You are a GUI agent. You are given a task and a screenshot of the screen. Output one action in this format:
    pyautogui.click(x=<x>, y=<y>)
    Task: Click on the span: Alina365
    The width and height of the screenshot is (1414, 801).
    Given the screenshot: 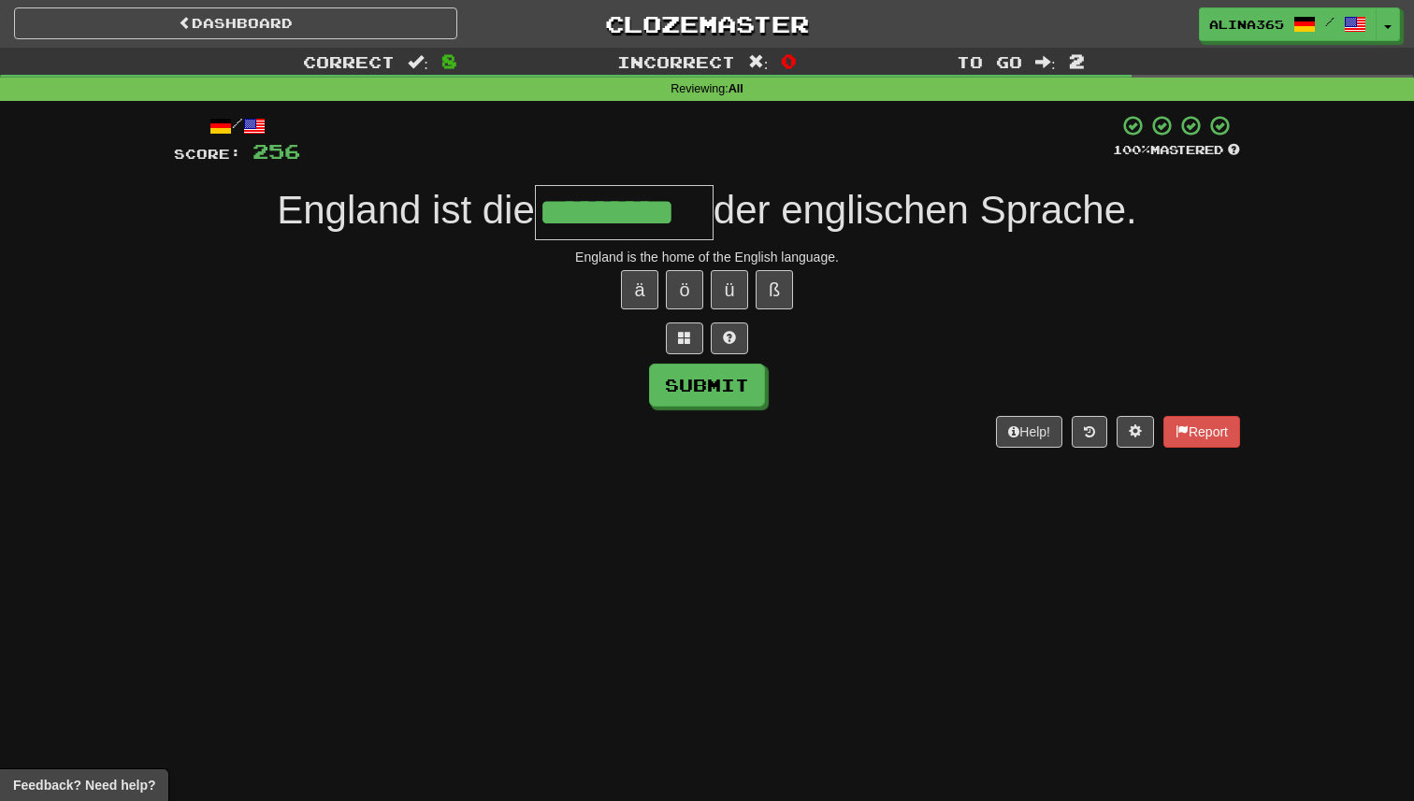 What is the action you would take?
    pyautogui.click(x=1246, y=24)
    